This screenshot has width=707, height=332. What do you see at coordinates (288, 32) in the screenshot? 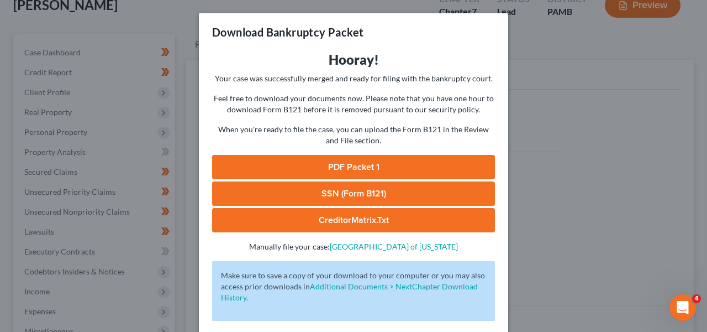
I see `h3: Download Bankruptcy Packet` at bounding box center [288, 32].